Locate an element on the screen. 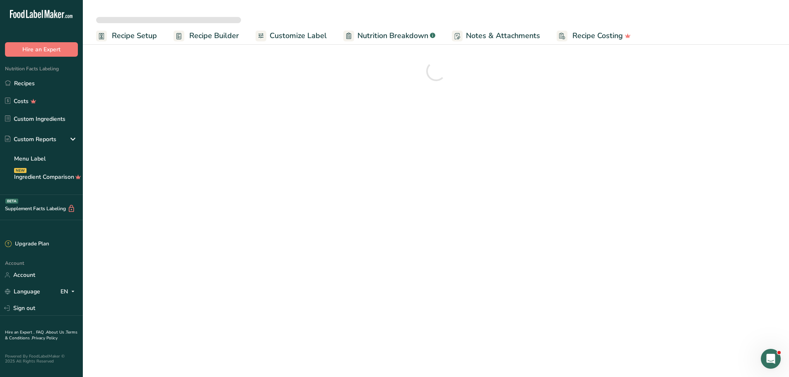 The width and height of the screenshot is (789, 377). div: Powered By FoodLabelMaker © 2025 All Rights Reserved is located at coordinates (41, 359).